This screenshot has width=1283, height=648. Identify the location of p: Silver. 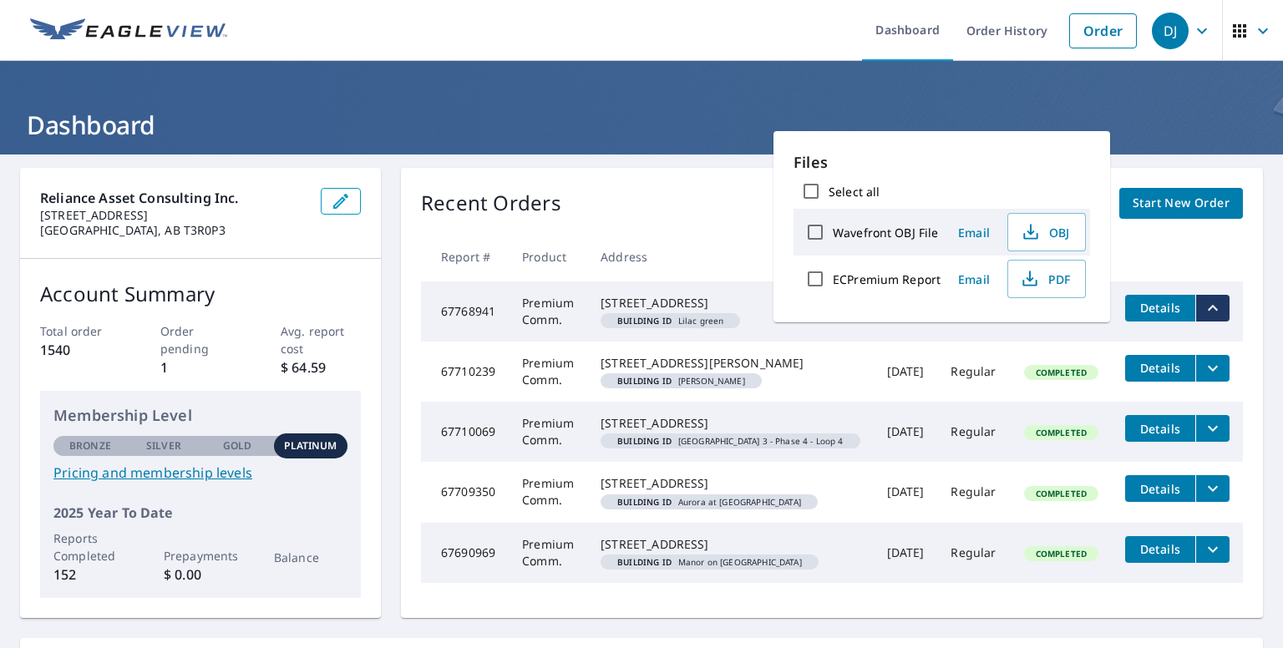
(164, 446).